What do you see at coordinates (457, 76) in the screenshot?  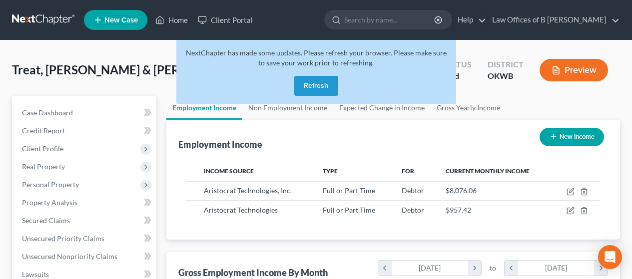 I see `div: Lead` at bounding box center [457, 76].